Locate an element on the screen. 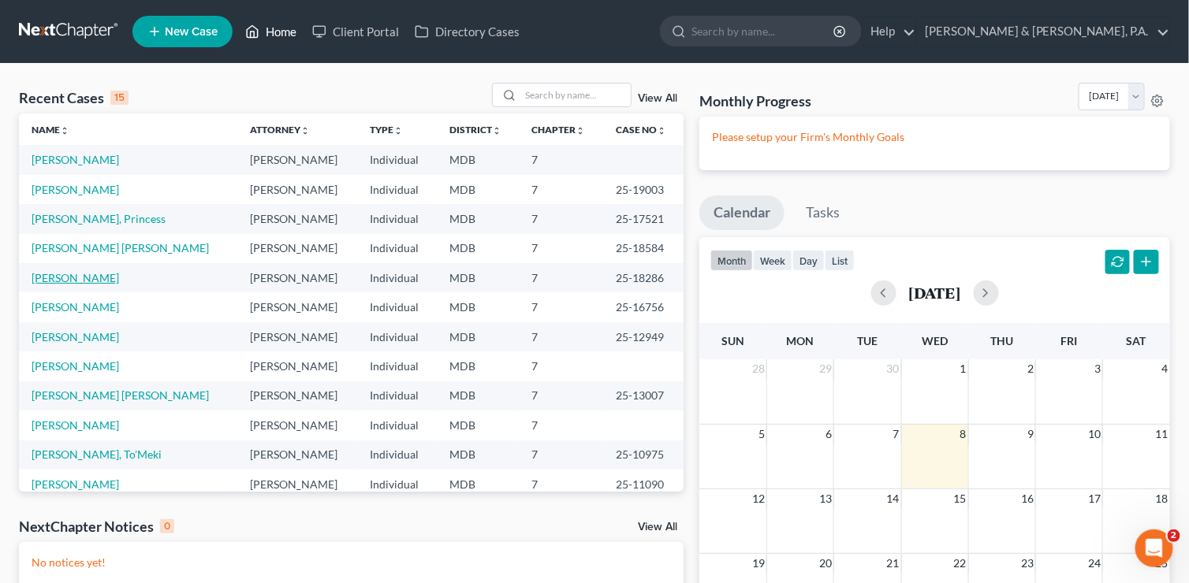 The width and height of the screenshot is (1189, 583). span: 22 is located at coordinates (960, 564).